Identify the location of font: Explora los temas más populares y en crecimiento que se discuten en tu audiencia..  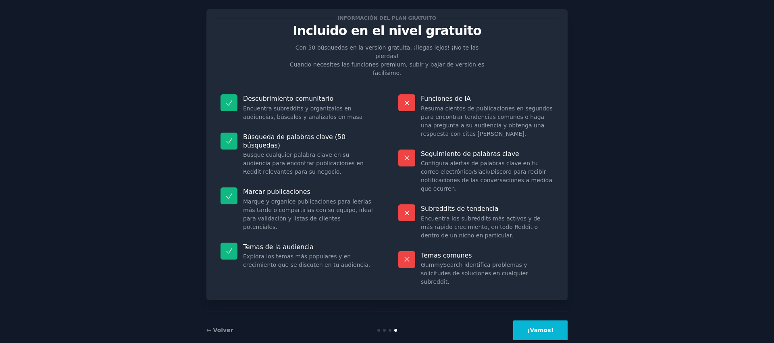
(306, 260).